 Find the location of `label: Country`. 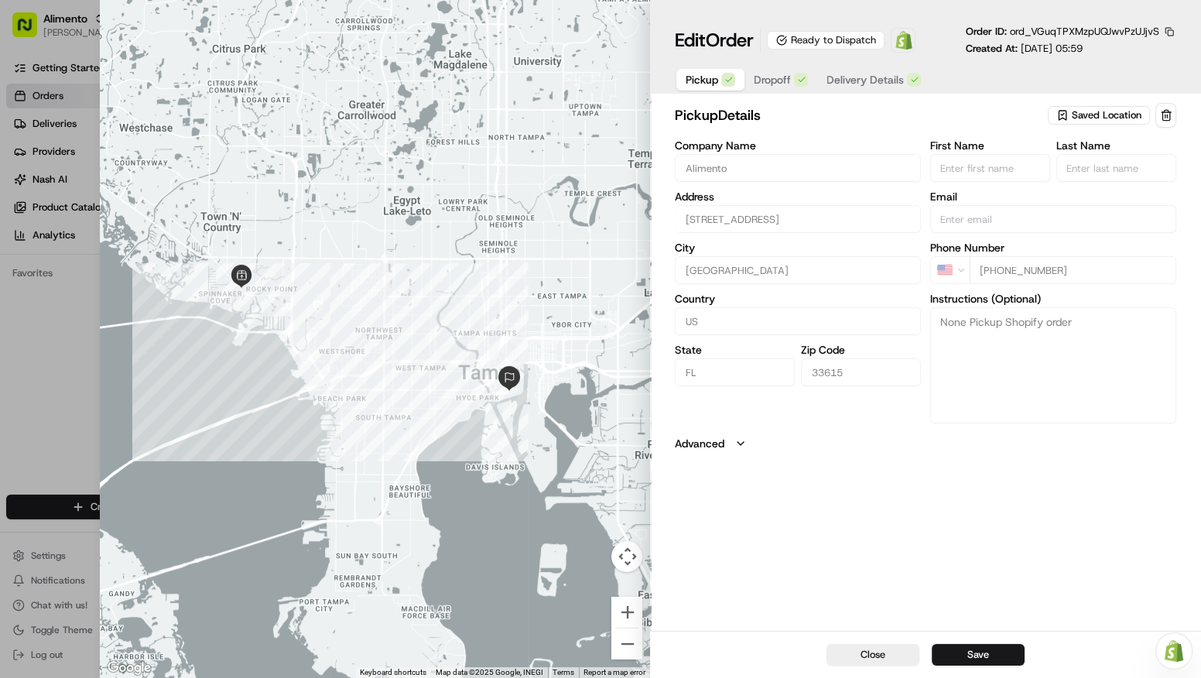

label: Country is located at coordinates (798, 299).